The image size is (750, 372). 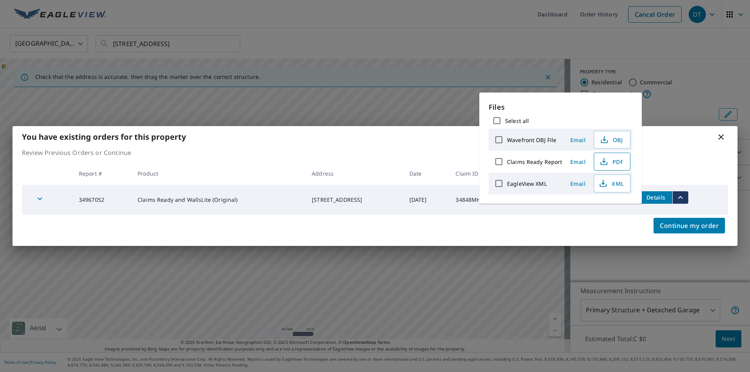 What do you see at coordinates (218, 174) in the screenshot?
I see `th: Product` at bounding box center [218, 174].